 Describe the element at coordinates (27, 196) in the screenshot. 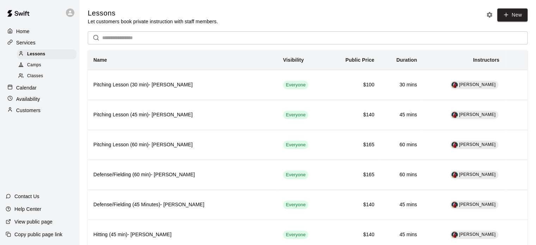

I see `p: Contact Us` at that location.